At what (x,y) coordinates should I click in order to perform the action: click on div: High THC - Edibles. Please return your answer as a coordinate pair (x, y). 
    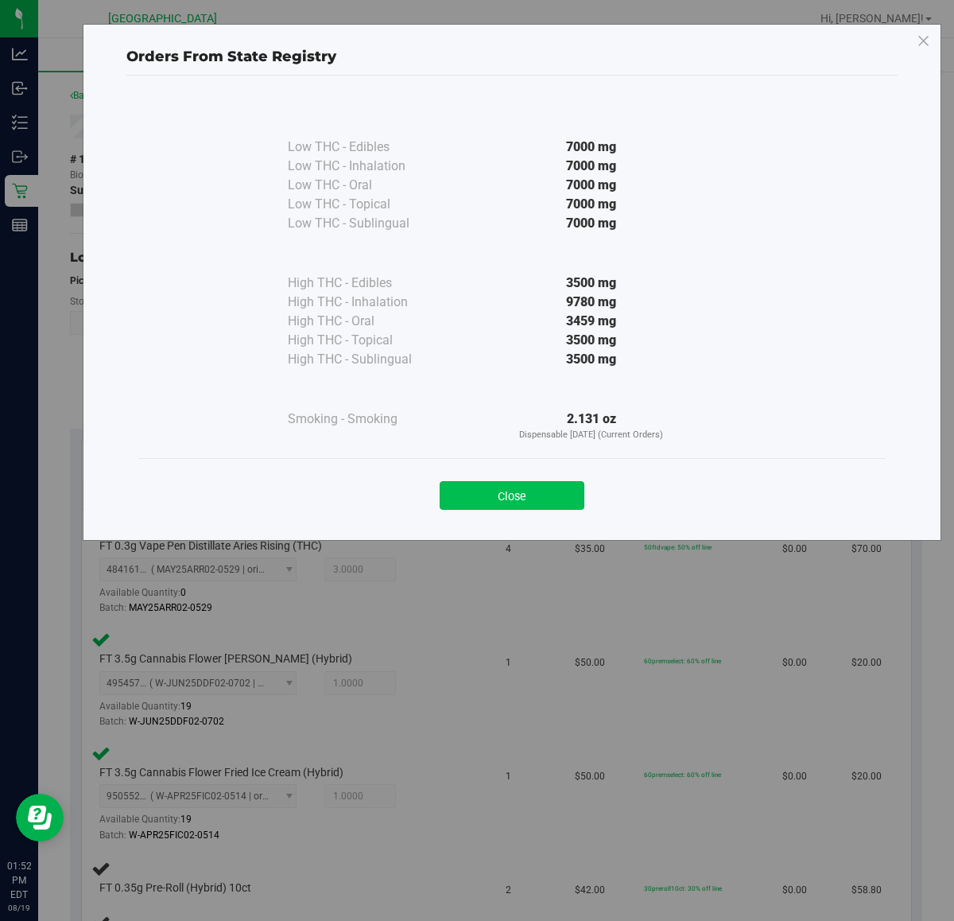
    Looking at the image, I should click on (367, 283).